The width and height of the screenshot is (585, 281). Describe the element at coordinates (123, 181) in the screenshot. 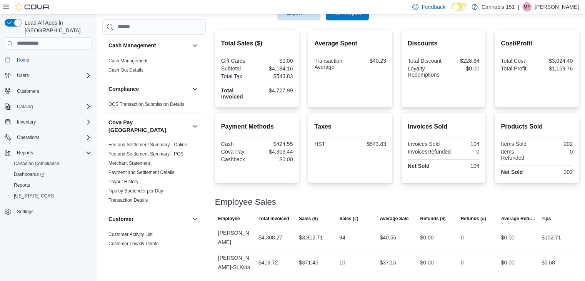

I see `a: Payout History` at that location.